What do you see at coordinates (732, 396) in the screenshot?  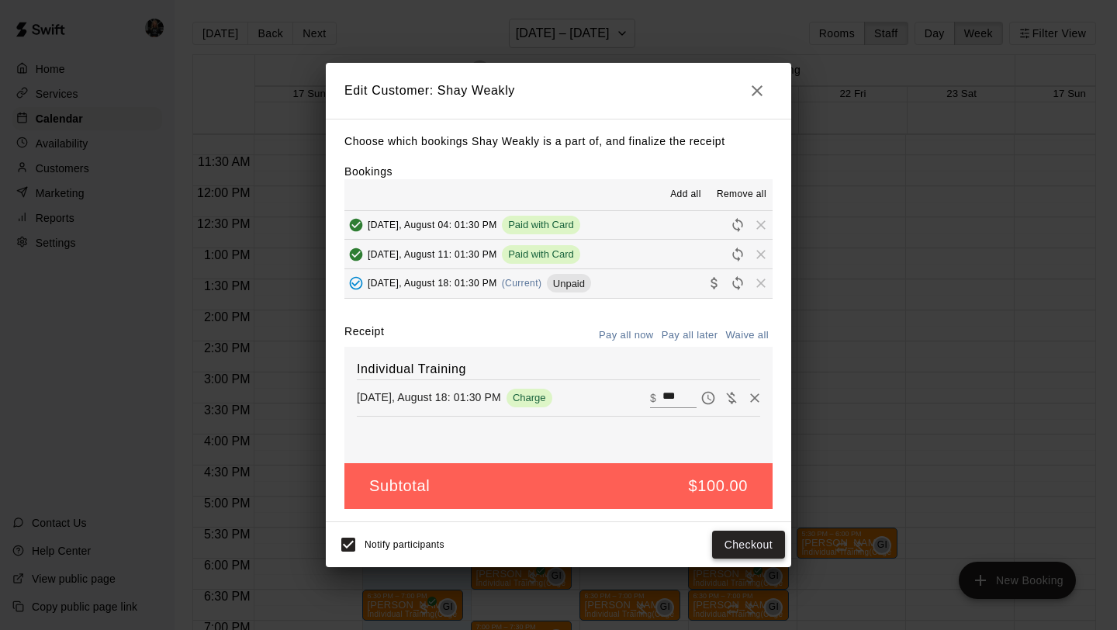 I see `span: Waive payment` at bounding box center [732, 396].